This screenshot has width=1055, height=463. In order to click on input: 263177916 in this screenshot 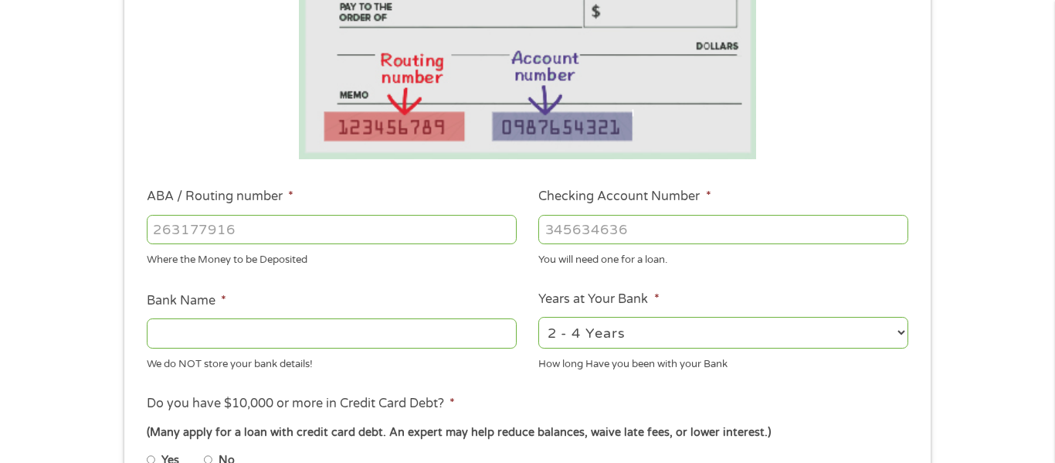, I will do `click(331, 229)`.